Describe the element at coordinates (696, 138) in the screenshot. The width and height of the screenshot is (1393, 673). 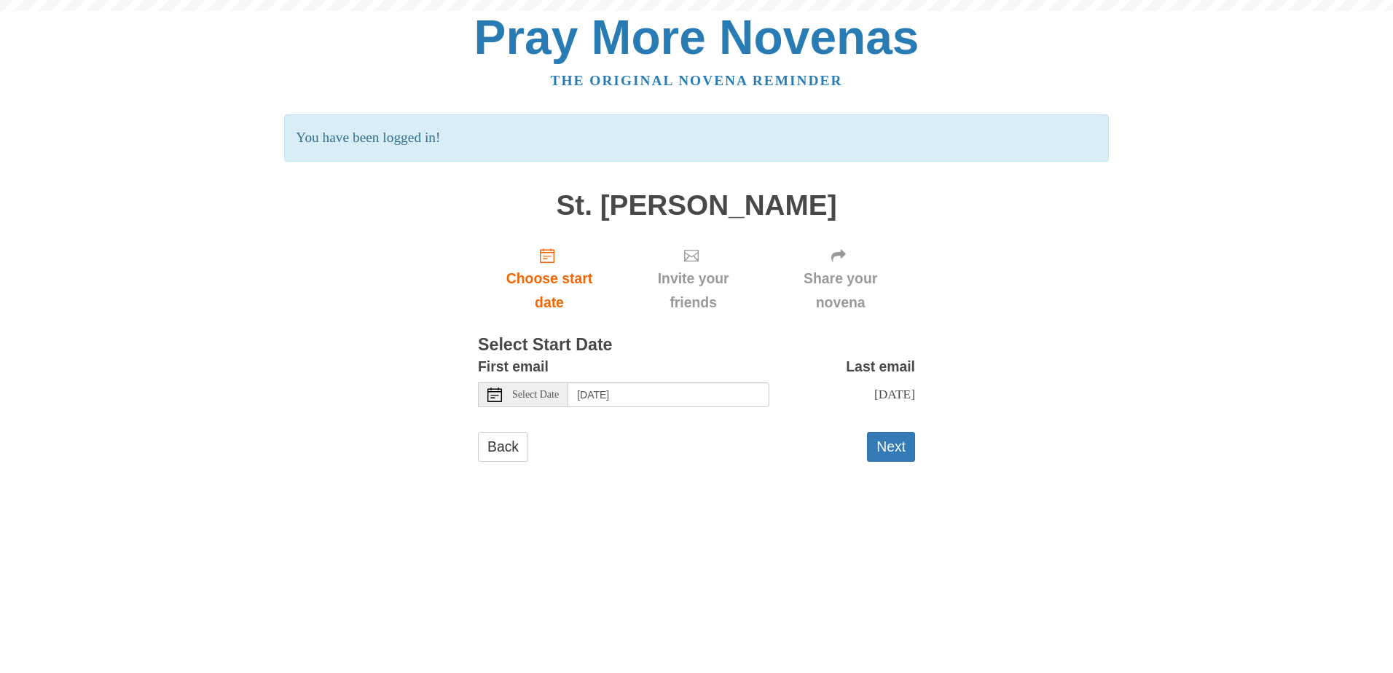
I see `p: You have been logged in!` at that location.